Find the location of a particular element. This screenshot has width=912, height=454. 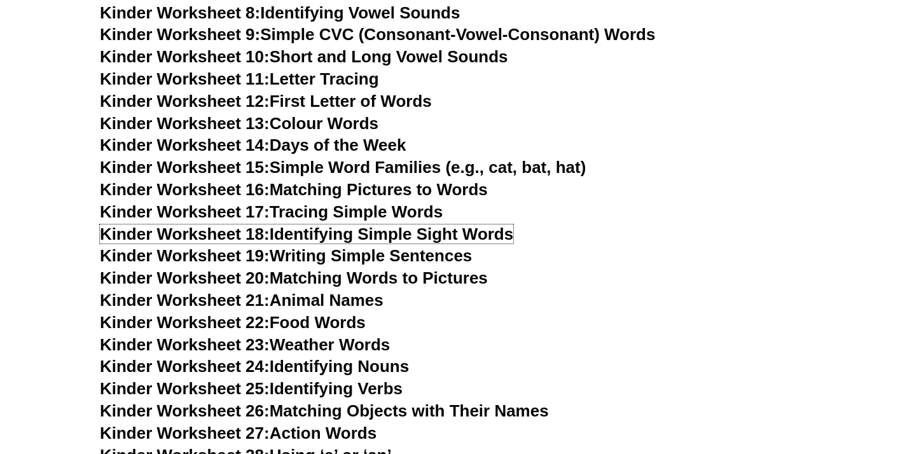

a: Kinder Worksheet 26:Matching Objects with Their Names is located at coordinates (324, 411).